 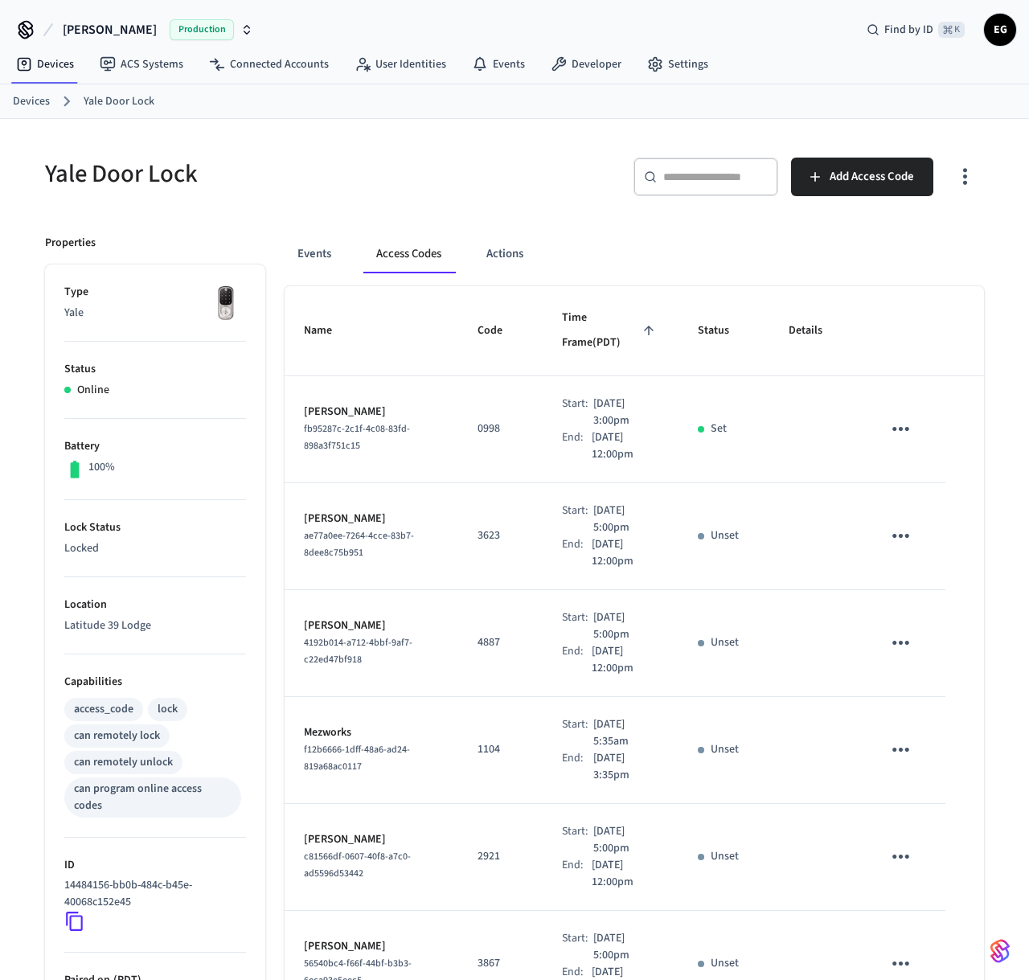 I want to click on p: Mezworks, so click(x=371, y=732).